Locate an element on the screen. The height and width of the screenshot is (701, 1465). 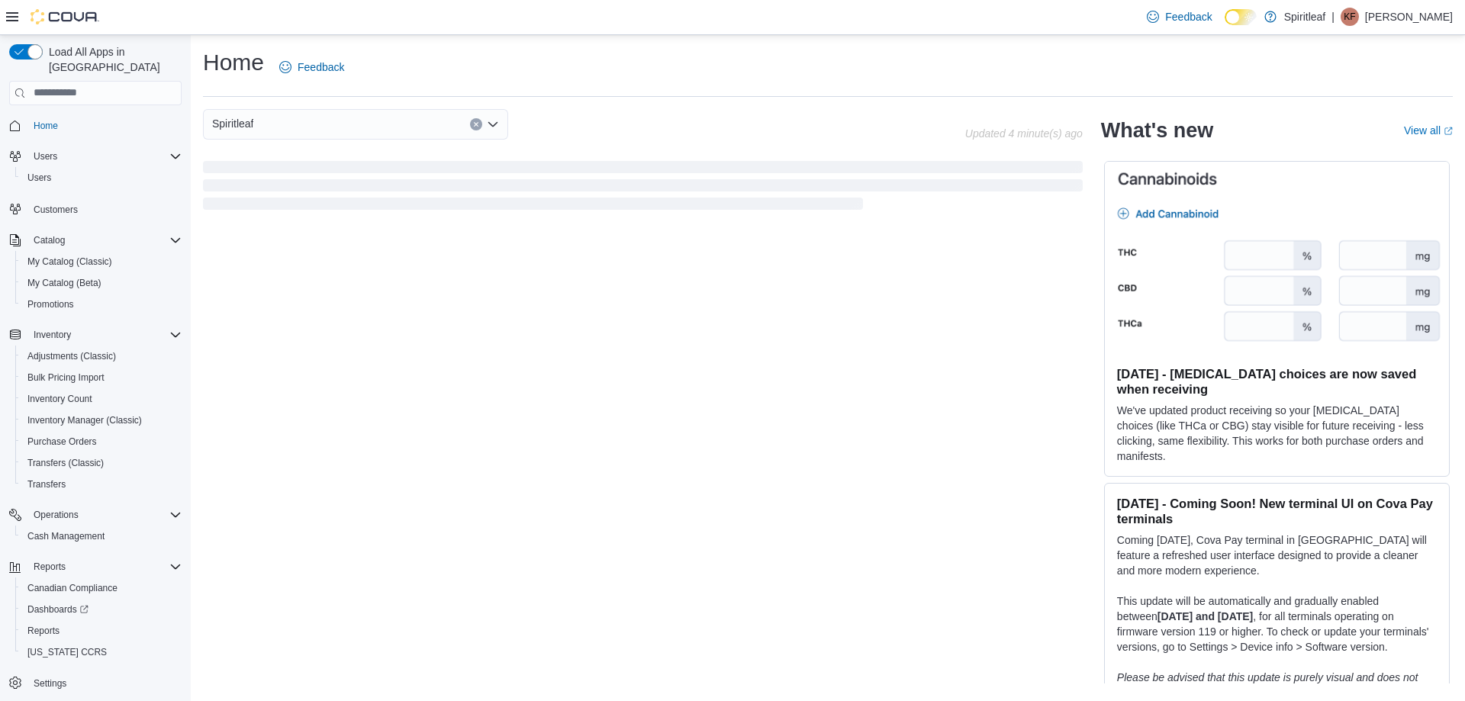
button: Catalog is located at coordinates (95, 240).